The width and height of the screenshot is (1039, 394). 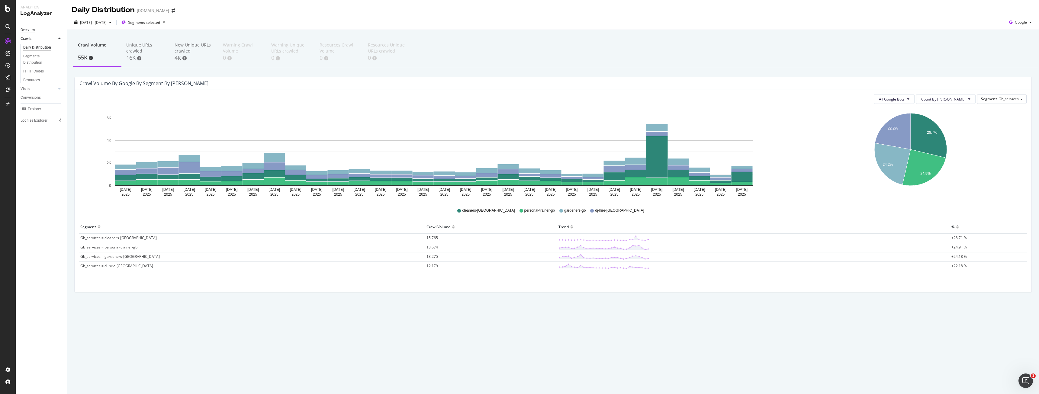 What do you see at coordinates (932, 133) in the screenshot?
I see `text: 28.7%` at bounding box center [932, 133].